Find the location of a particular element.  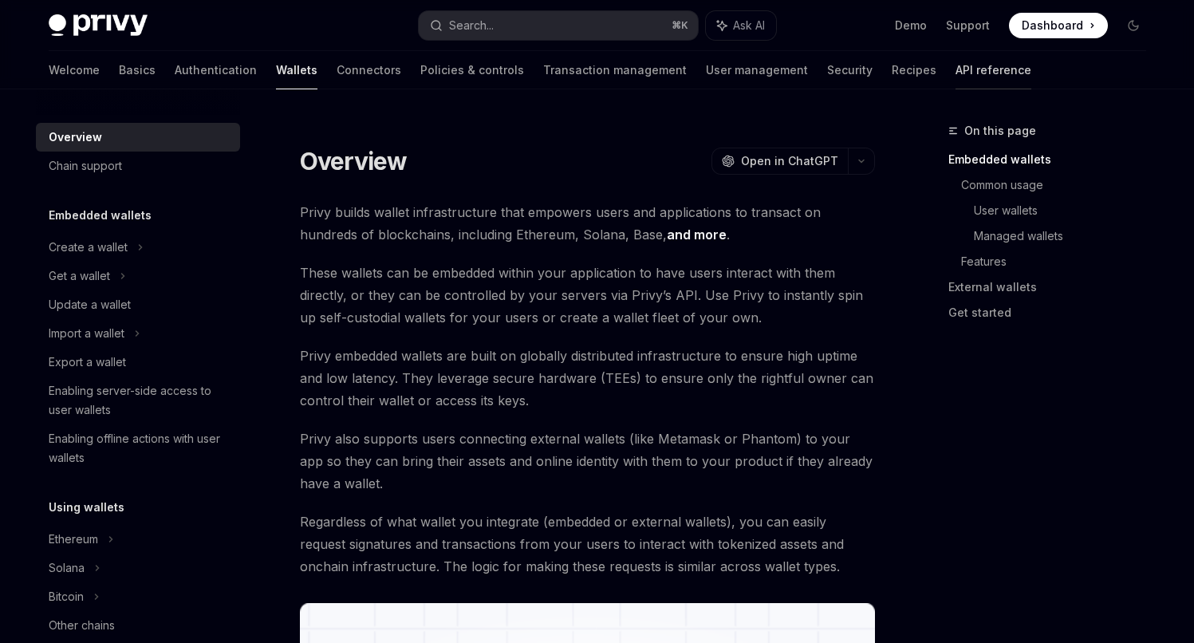

a: Recipes is located at coordinates (914, 70).